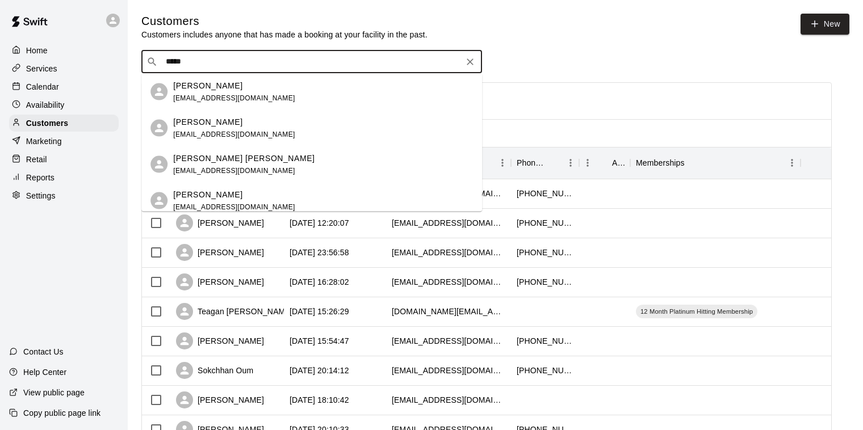 Image resolution: width=863 pixels, height=430 pixels. I want to click on p: Retail, so click(36, 160).